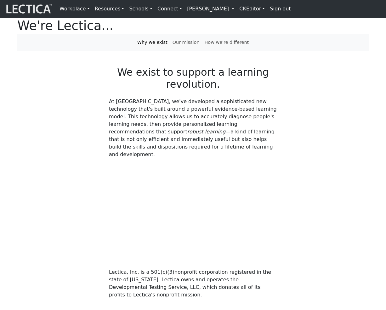  I want to click on a: Schools, so click(141, 9).